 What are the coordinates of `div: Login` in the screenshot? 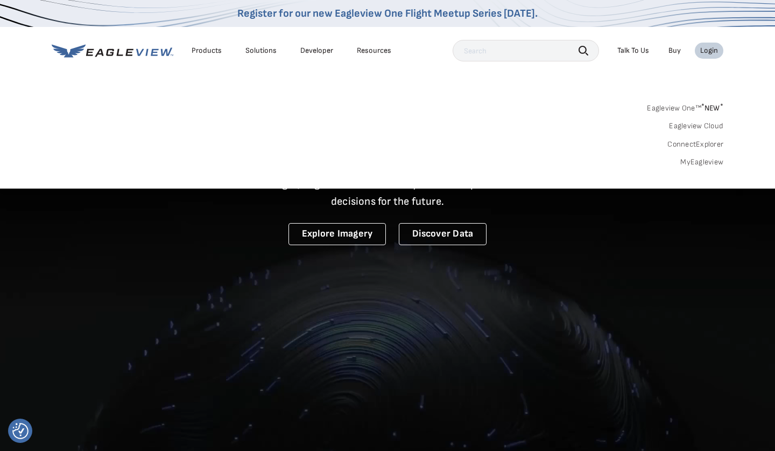 It's located at (709, 51).